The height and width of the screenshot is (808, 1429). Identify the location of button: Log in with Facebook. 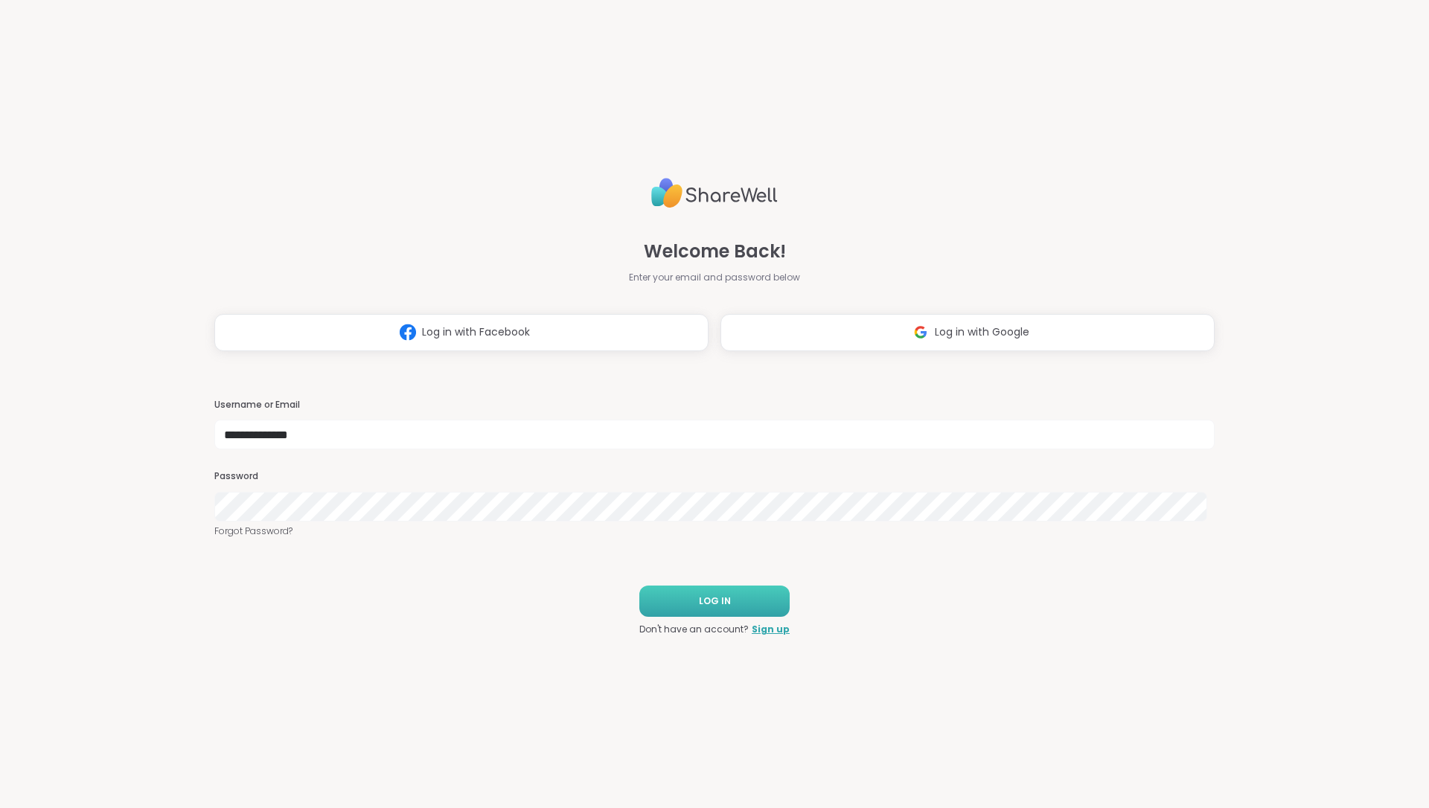
(461, 333).